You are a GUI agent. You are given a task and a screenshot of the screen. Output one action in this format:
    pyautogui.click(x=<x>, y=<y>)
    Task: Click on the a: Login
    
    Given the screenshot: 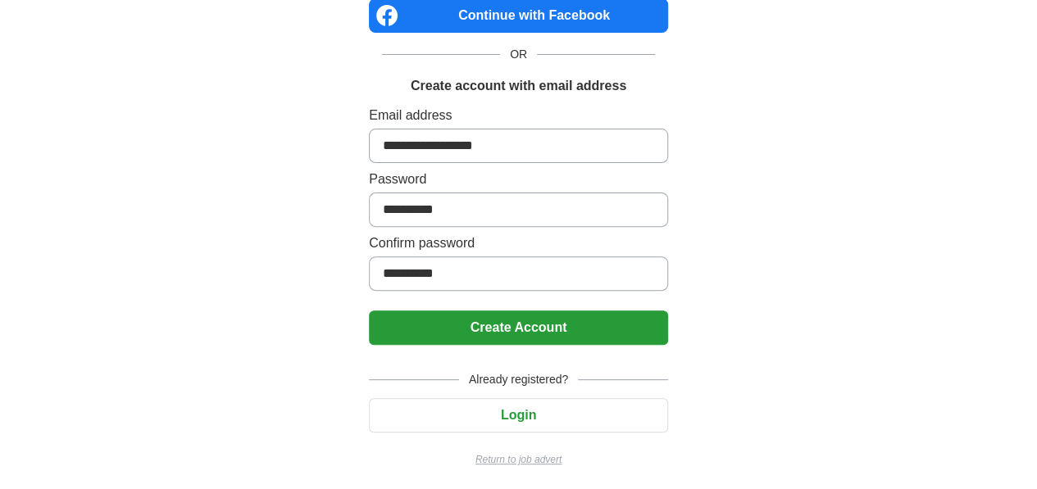 What is the action you would take?
    pyautogui.click(x=518, y=415)
    